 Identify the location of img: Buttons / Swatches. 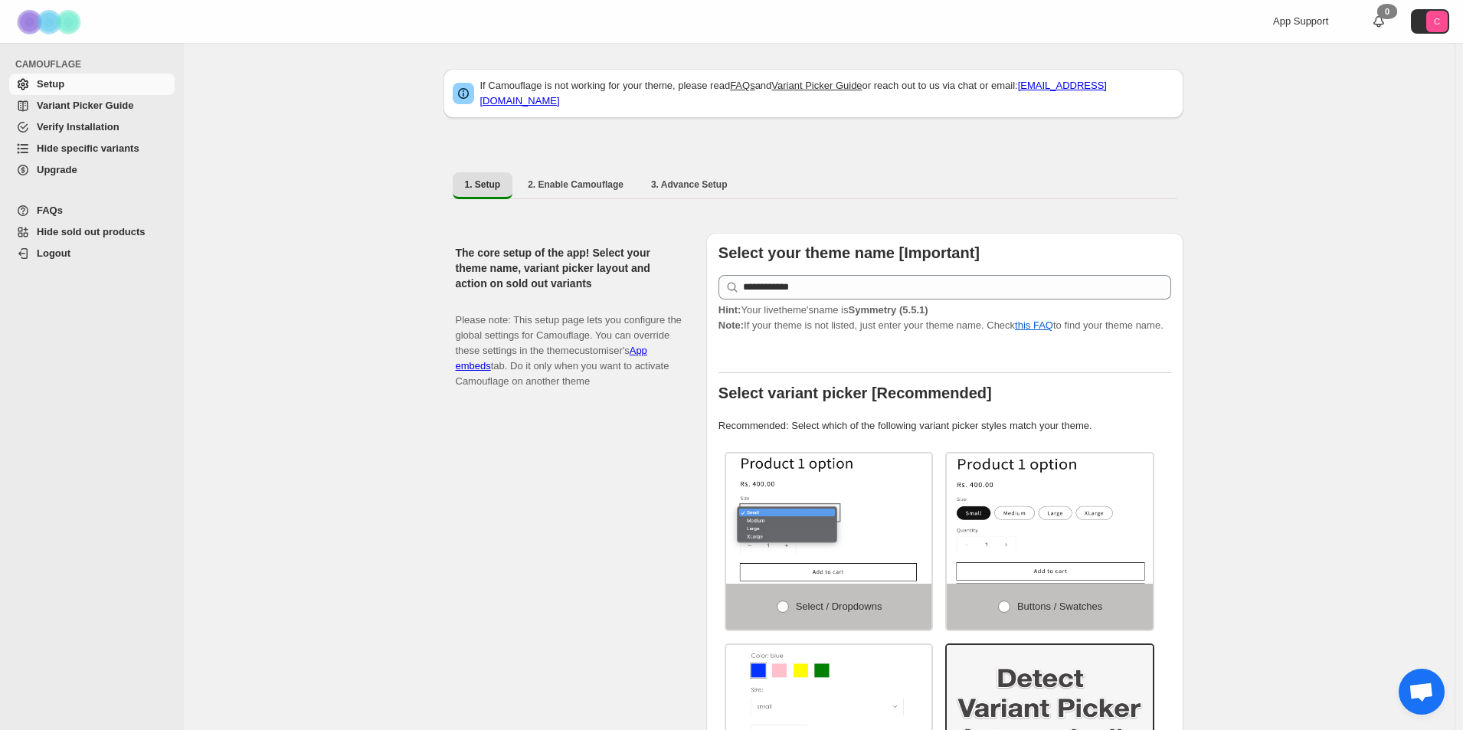
(1049, 519).